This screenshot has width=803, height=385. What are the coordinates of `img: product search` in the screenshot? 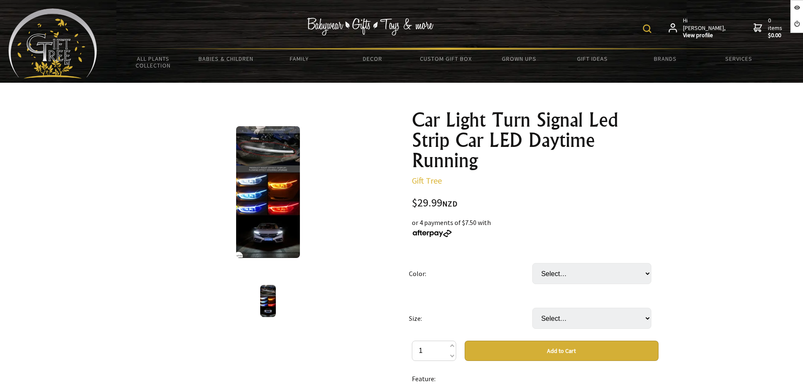 It's located at (647, 29).